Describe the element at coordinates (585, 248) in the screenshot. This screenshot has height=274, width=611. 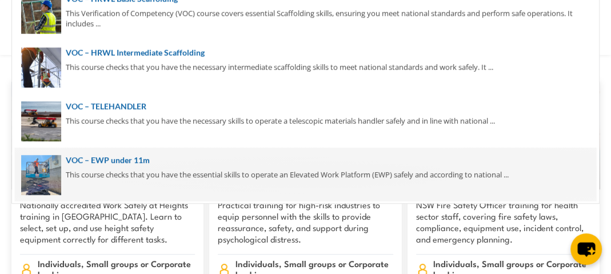
I see `button: chat-button` at that location.